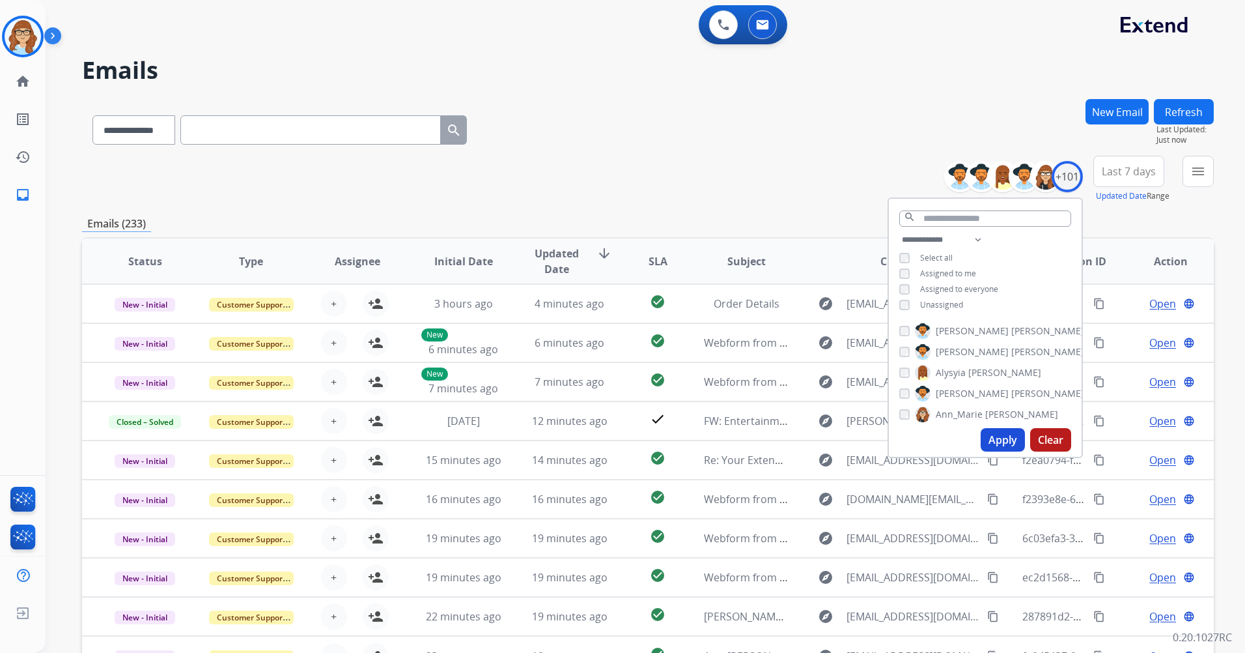 This screenshot has height=653, width=1245. What do you see at coordinates (23, 119) in the screenshot?
I see `mat-icon: list_alt` at bounding box center [23, 119].